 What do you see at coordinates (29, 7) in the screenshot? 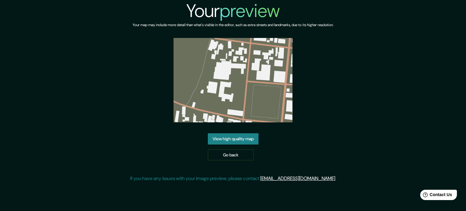
I see `span: Contact Us` at bounding box center [29, 7].